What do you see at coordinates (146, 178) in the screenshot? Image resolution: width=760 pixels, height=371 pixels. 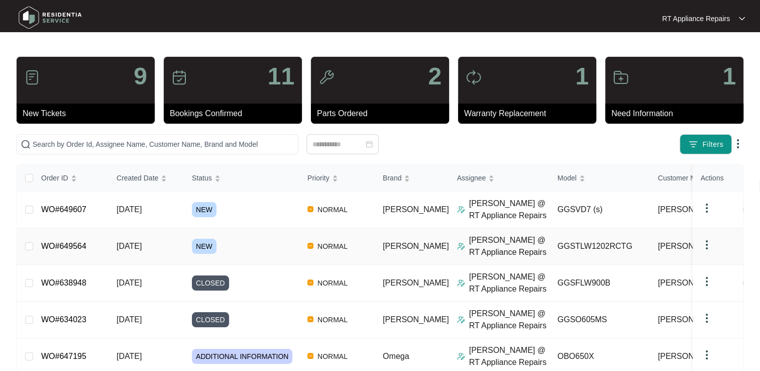 I see `th: Created Date` at bounding box center [146, 178].